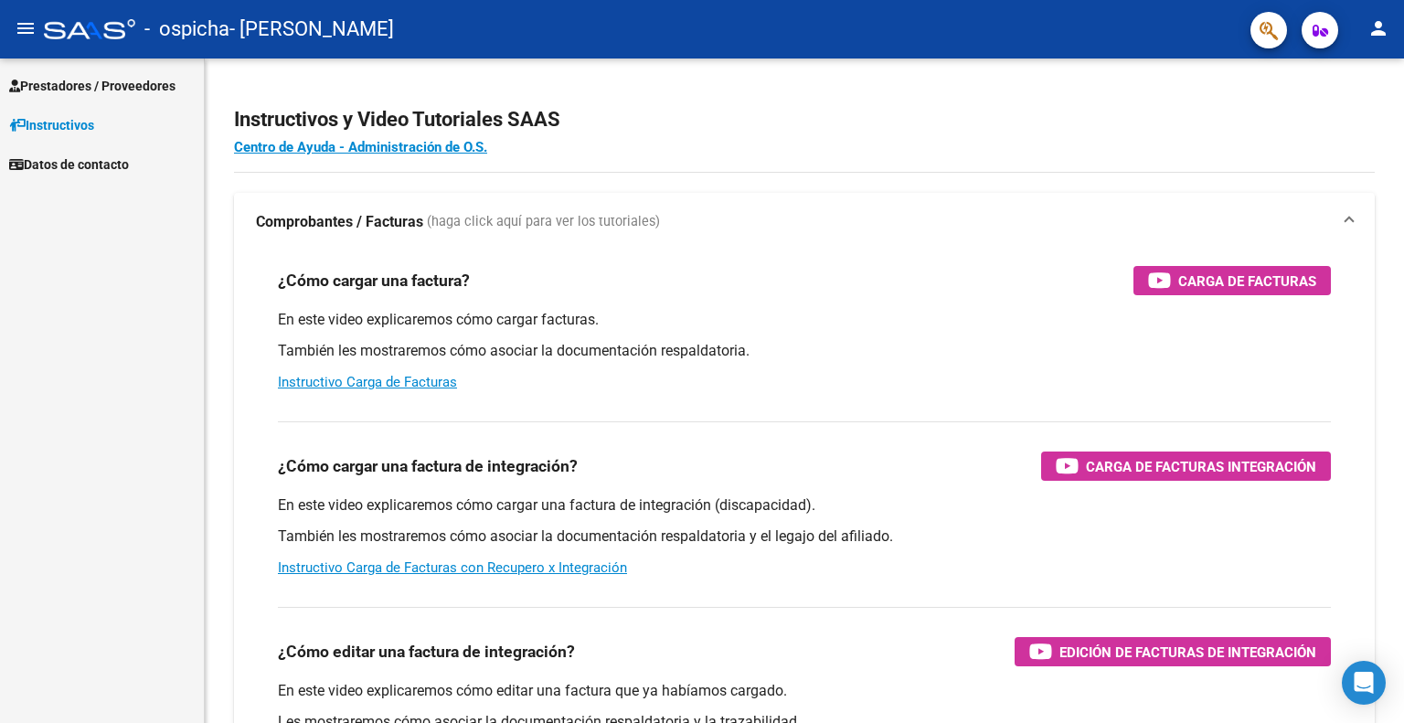 This screenshot has width=1404, height=723. Describe the element at coordinates (360, 147) in the screenshot. I see `a: Centro de Ayuda - Administración de O.S.` at that location.